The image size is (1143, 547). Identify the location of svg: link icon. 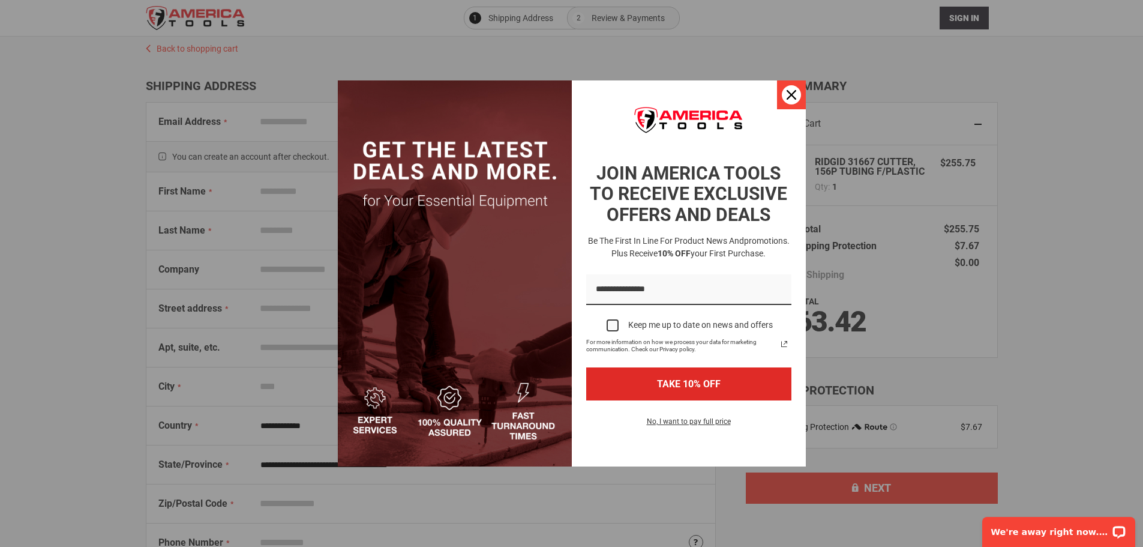
(784, 344).